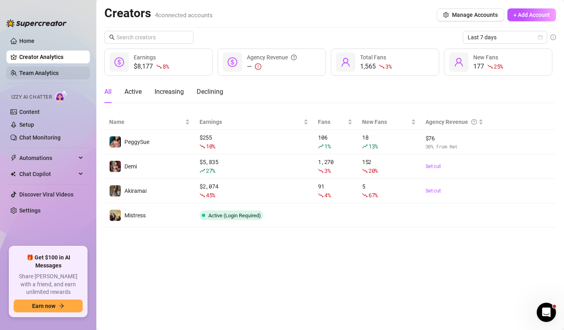 This screenshot has width=564, height=330. Describe the element at coordinates (335, 167) in the screenshot. I see `div: 1,270` at that location.